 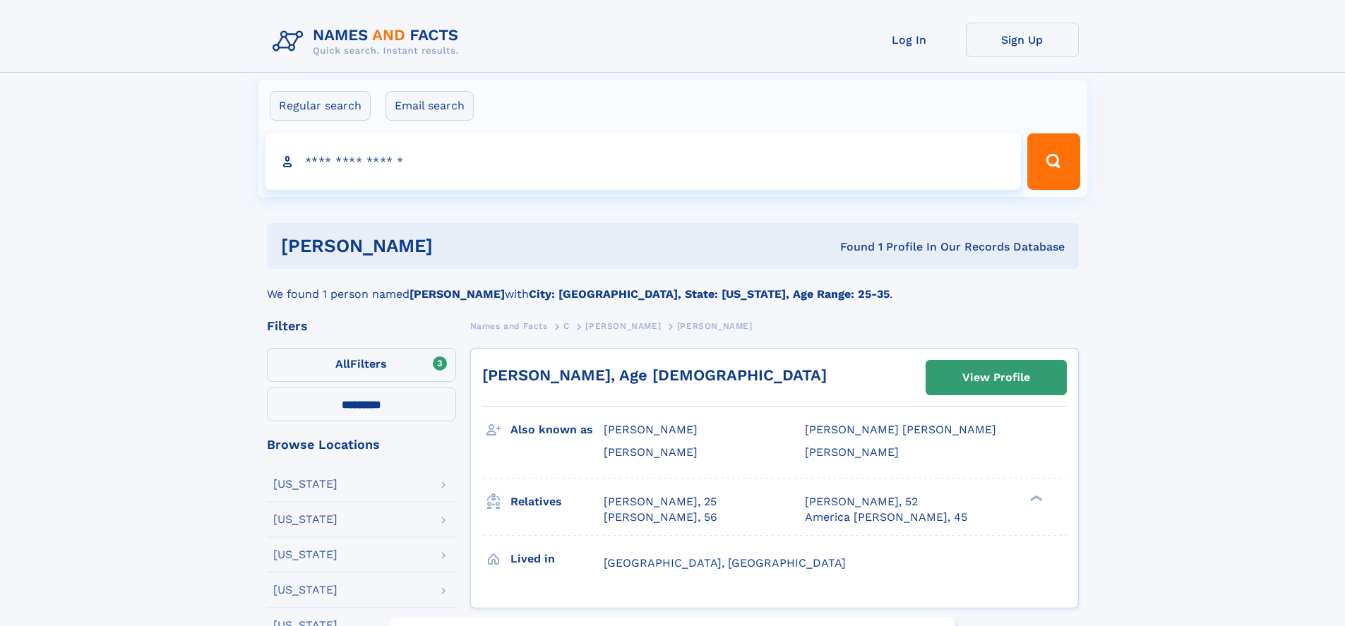 What do you see at coordinates (566, 325) in the screenshot?
I see `a: C` at bounding box center [566, 325].